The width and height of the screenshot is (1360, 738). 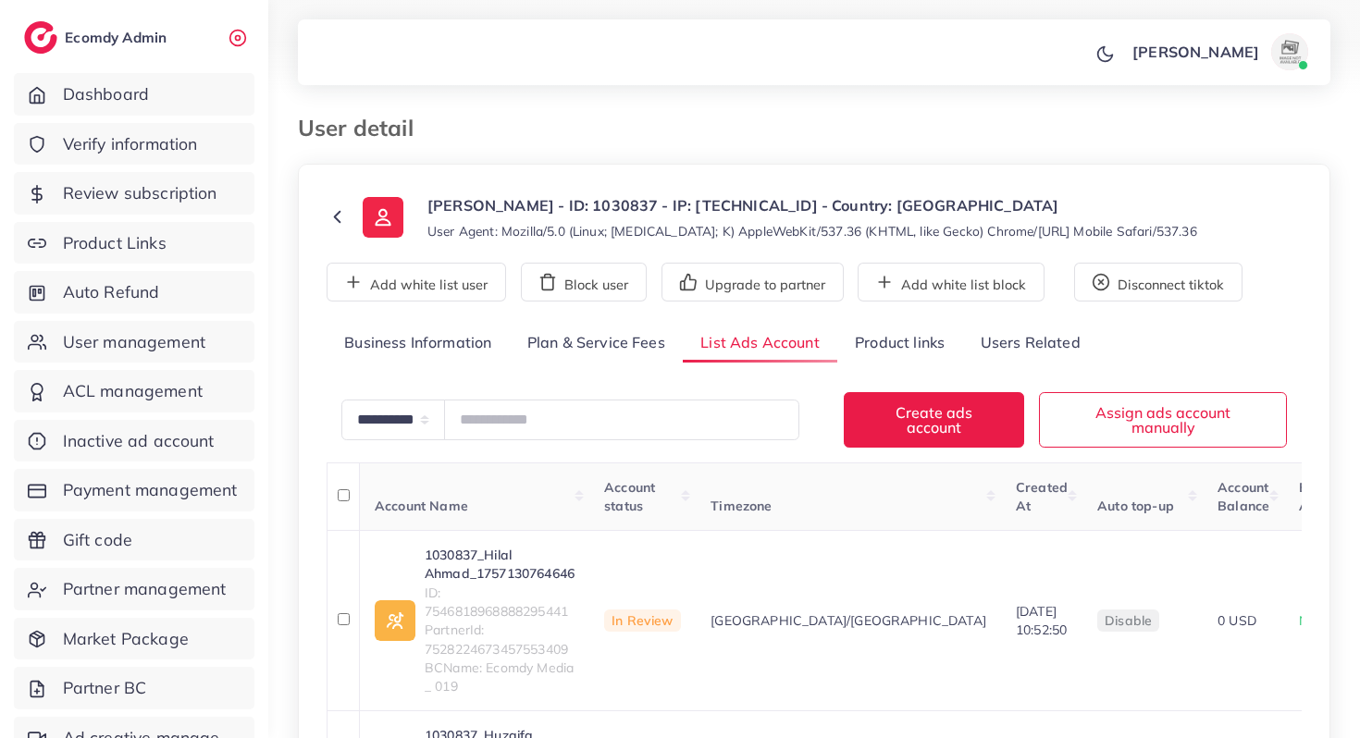 What do you see at coordinates (899, 343) in the screenshot?
I see `a: Product links` at bounding box center [899, 343].